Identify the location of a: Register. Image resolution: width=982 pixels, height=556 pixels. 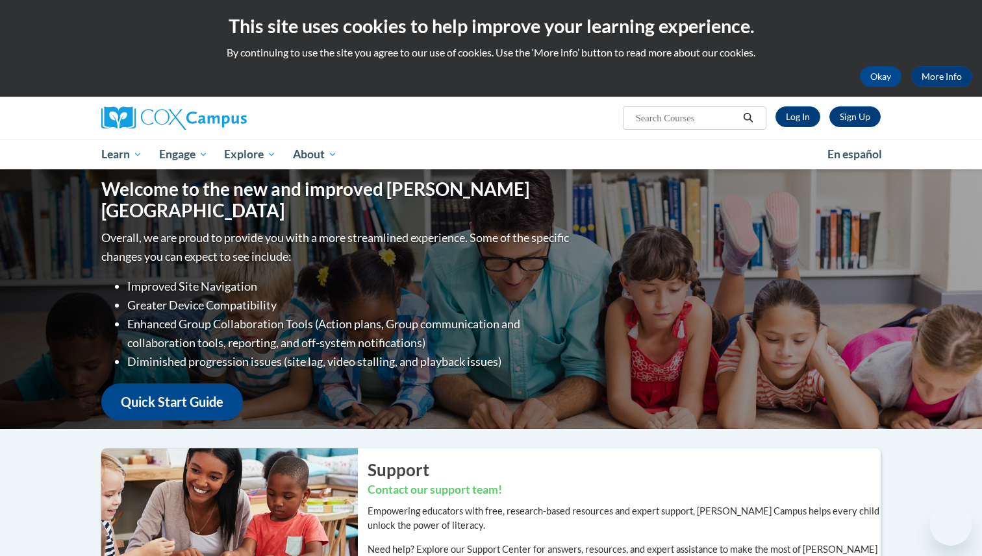
(855, 117).